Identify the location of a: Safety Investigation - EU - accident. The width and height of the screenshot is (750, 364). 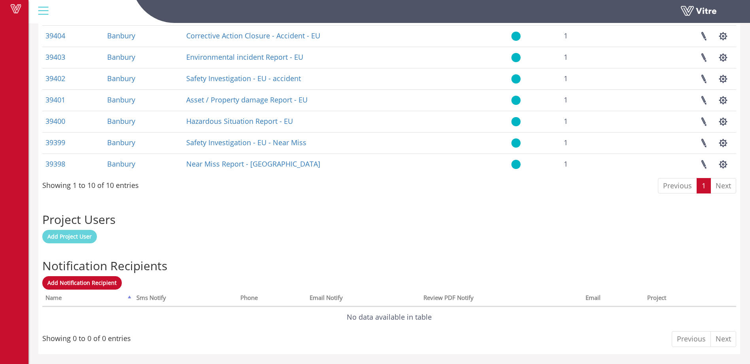
(243, 78).